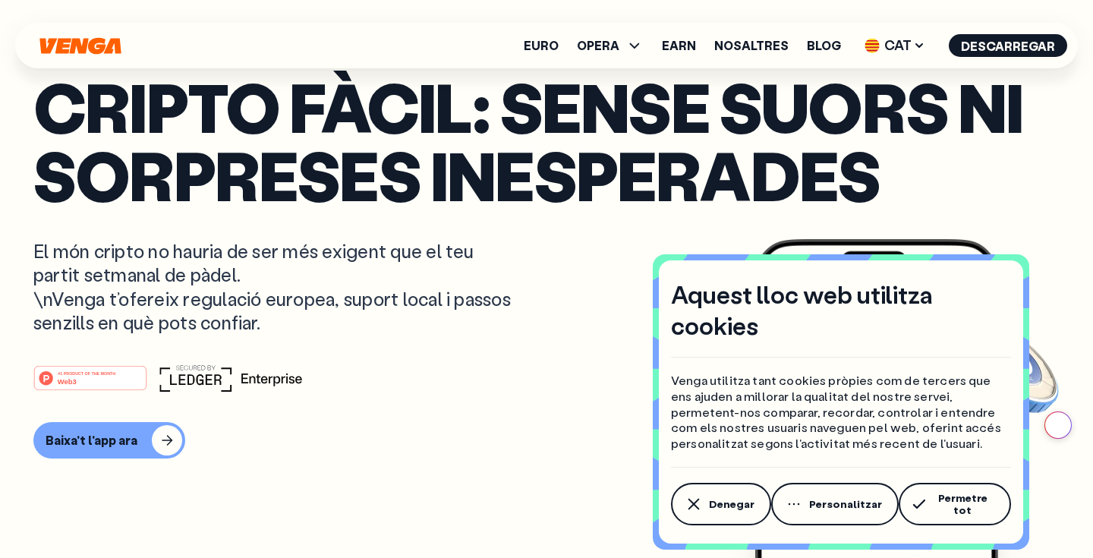 The image size is (1093, 558). Describe the element at coordinates (80, 46) in the screenshot. I see `svg: Inici` at that location.